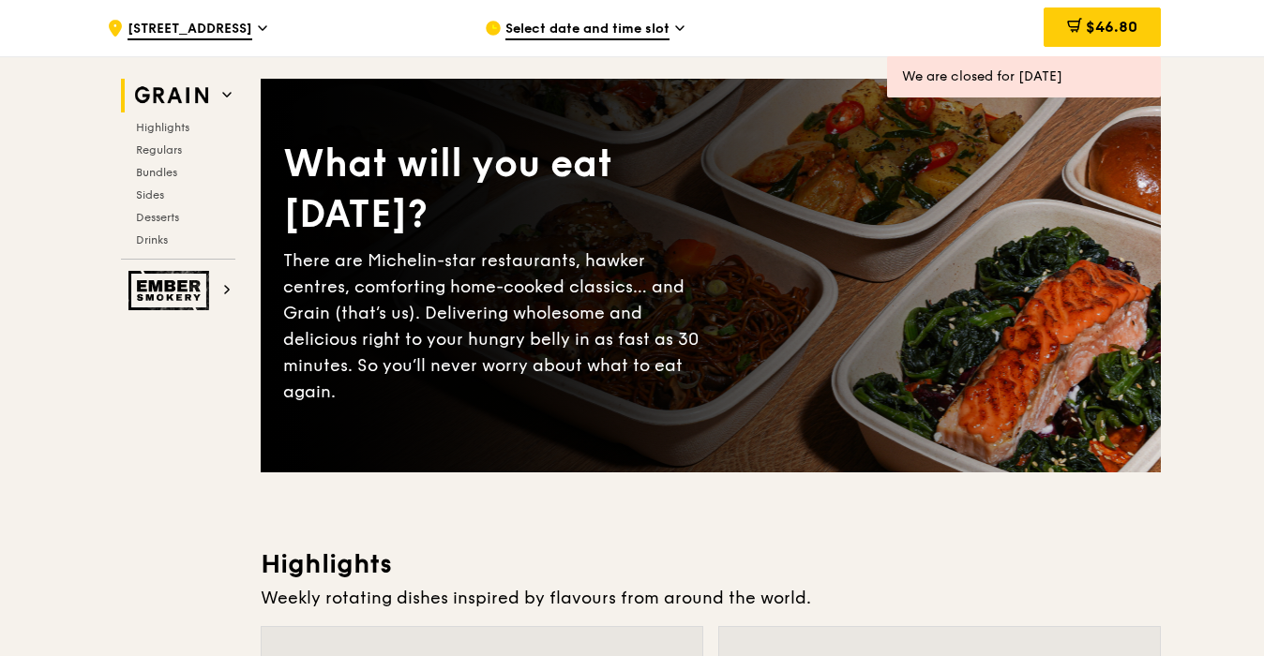 This screenshot has width=1264, height=656. Describe the element at coordinates (152, 240) in the screenshot. I see `span: Drinks` at that location.